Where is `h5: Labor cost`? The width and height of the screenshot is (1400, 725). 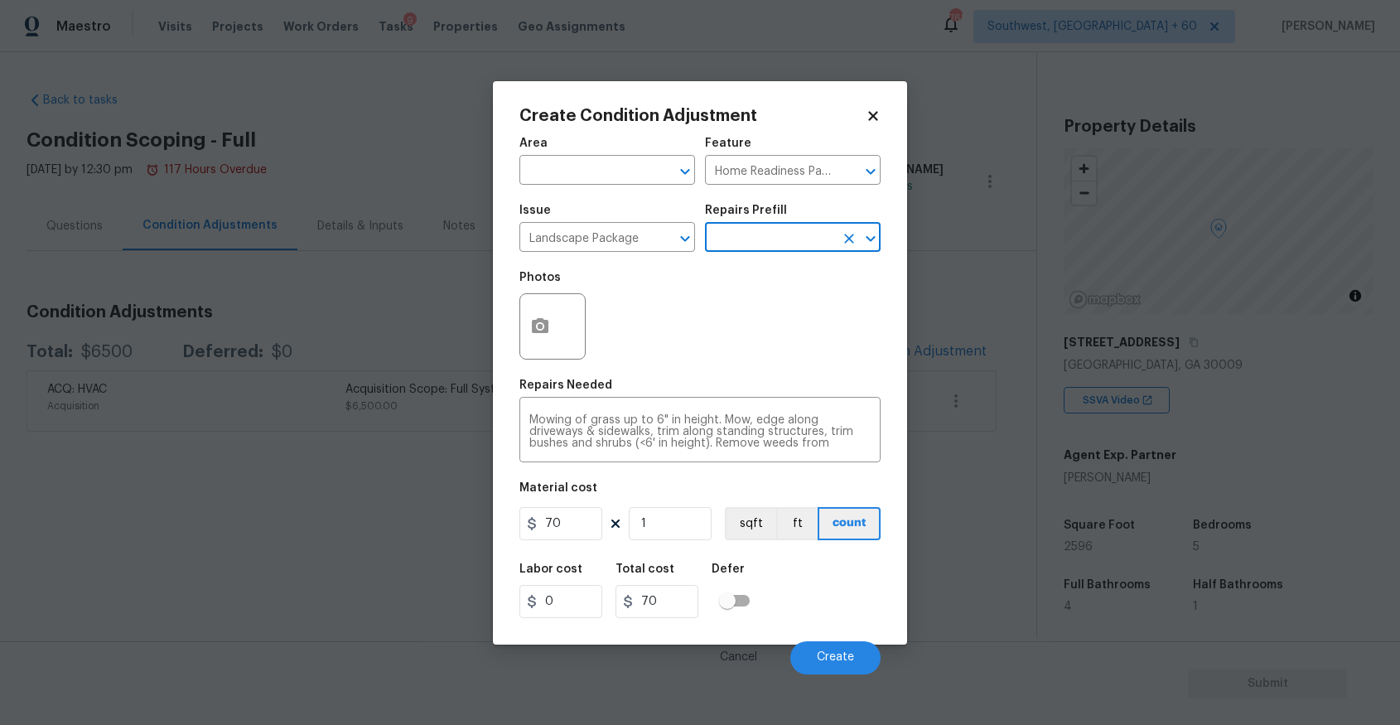
h5: Labor cost is located at coordinates (551, 569).